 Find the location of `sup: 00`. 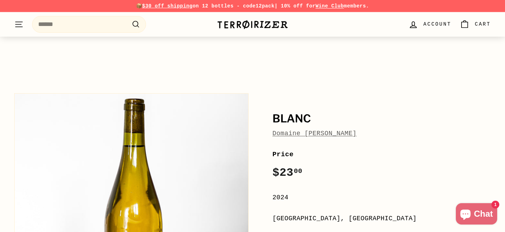

sup: 00 is located at coordinates (298, 171).